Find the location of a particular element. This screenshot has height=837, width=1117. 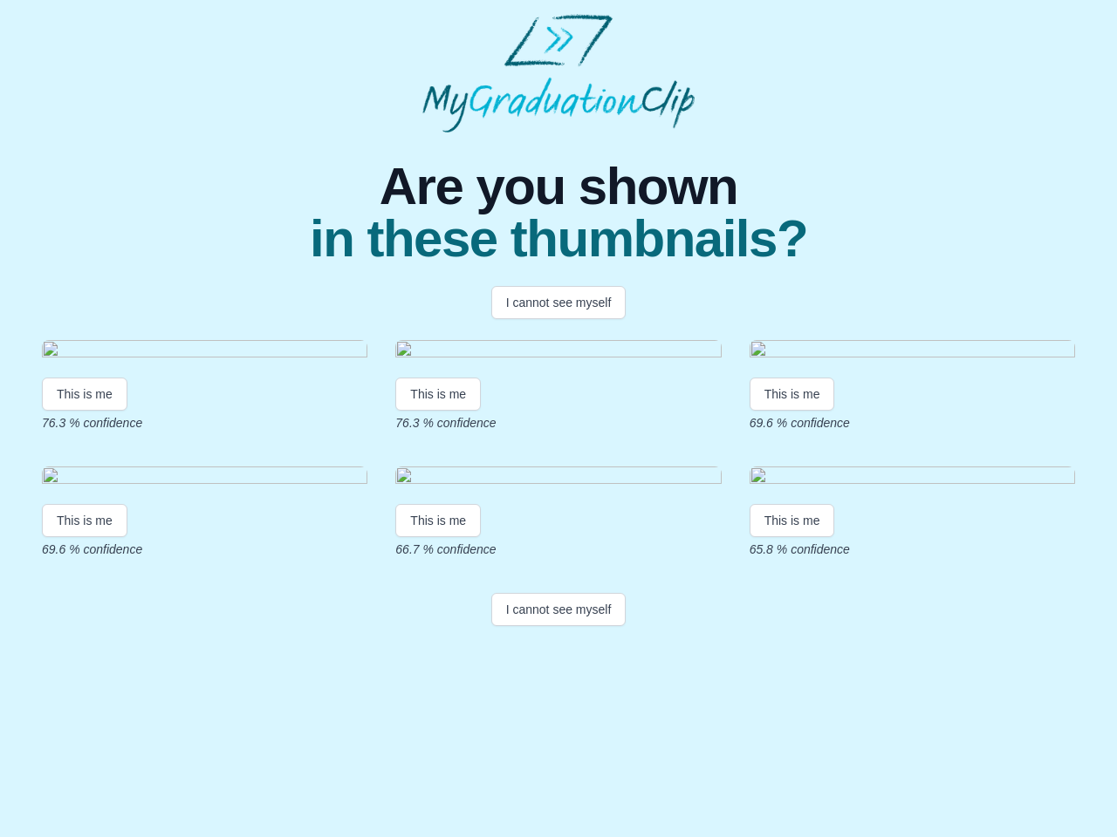

img: 7fad36d9ab58d5f1794082b034bb3ef43687424a.gif is located at coordinates (204, 352).